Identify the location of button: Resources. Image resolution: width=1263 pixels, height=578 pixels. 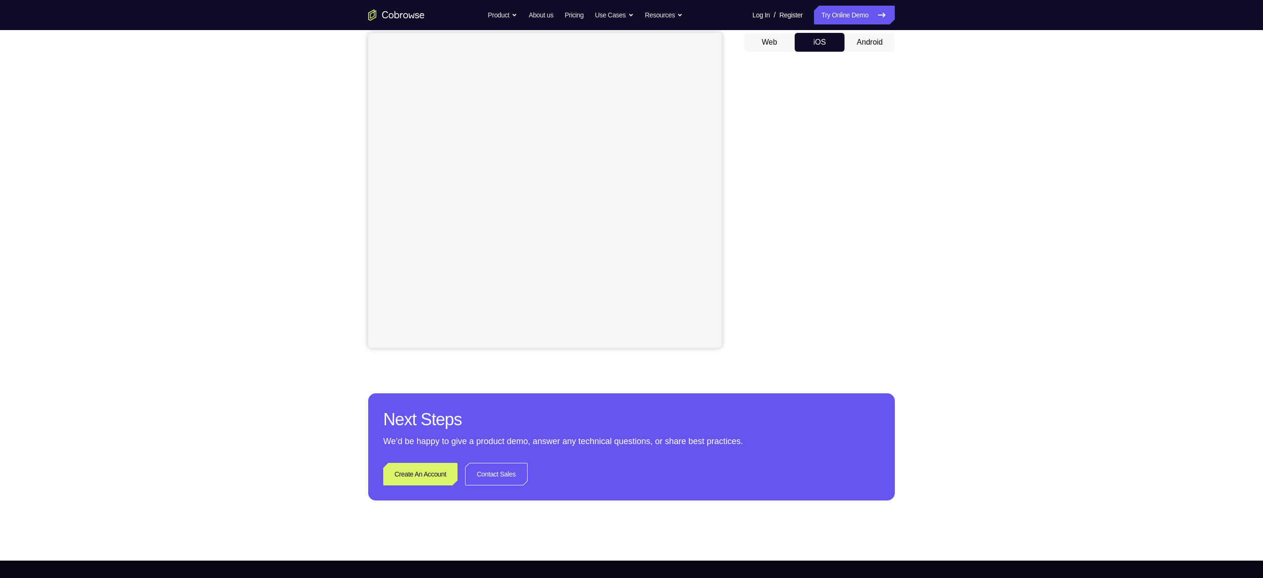
(664, 15).